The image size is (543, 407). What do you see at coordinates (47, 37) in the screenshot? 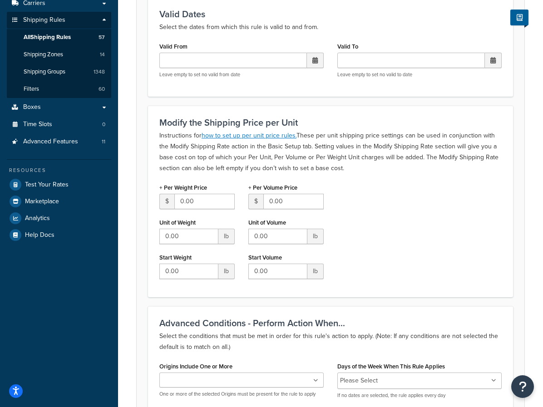
I see `span: All Shipping Rules` at bounding box center [47, 37].